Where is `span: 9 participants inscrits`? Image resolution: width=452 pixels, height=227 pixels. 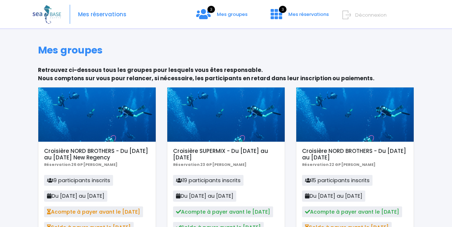 span: 9 participants inscrits is located at coordinates (78, 180).